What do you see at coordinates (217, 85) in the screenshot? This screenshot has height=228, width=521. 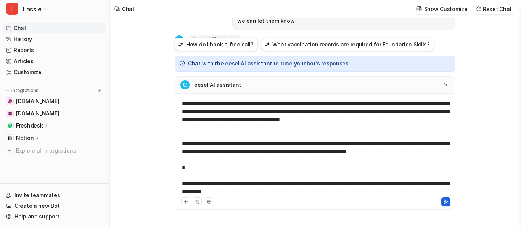 I see `p: eesel AI assistant` at bounding box center [217, 85].